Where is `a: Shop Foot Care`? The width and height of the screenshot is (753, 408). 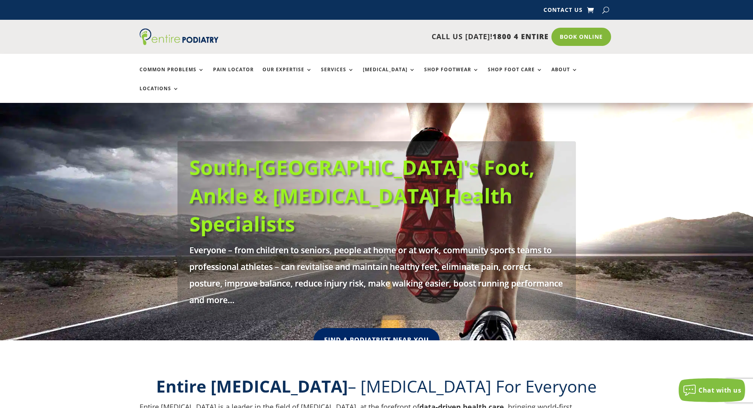
a: Shop Foot Care is located at coordinates (515, 75).